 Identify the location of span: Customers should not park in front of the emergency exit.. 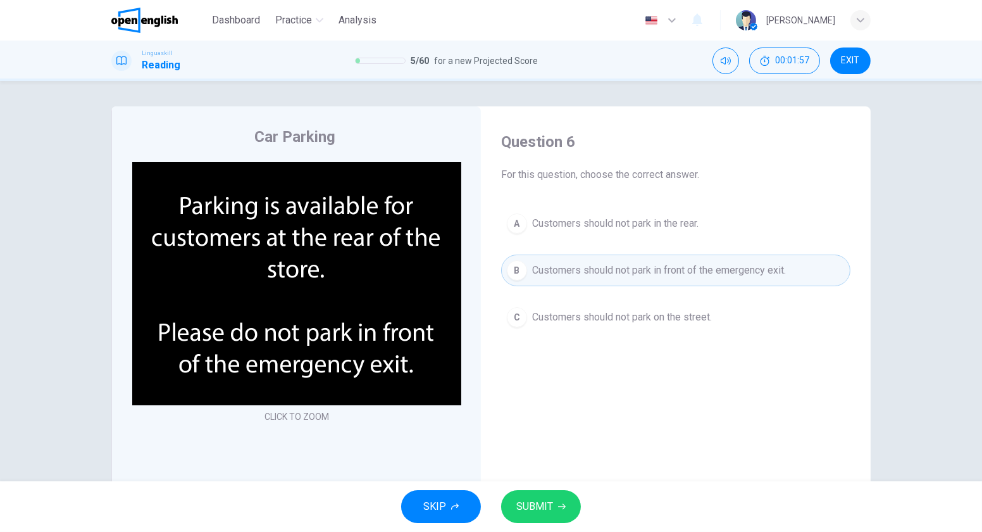
(659, 270).